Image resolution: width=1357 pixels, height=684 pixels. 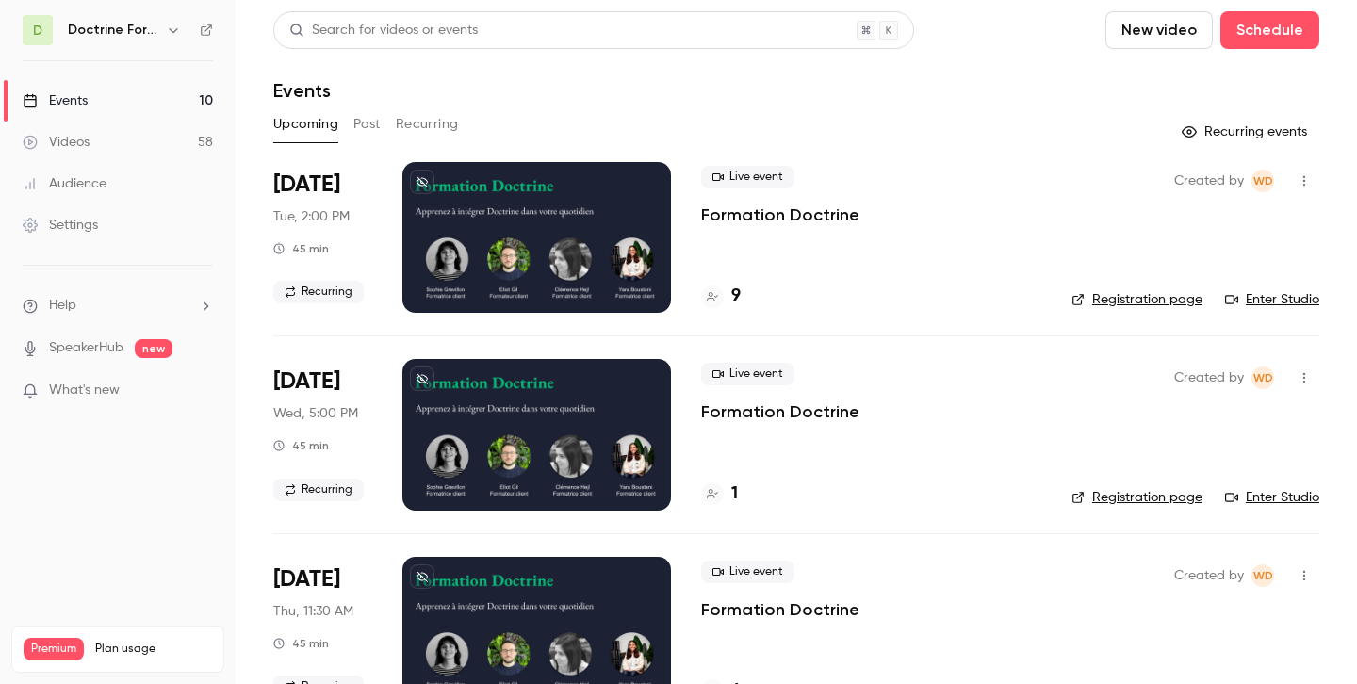 I want to click on span: new, so click(x=154, y=349).